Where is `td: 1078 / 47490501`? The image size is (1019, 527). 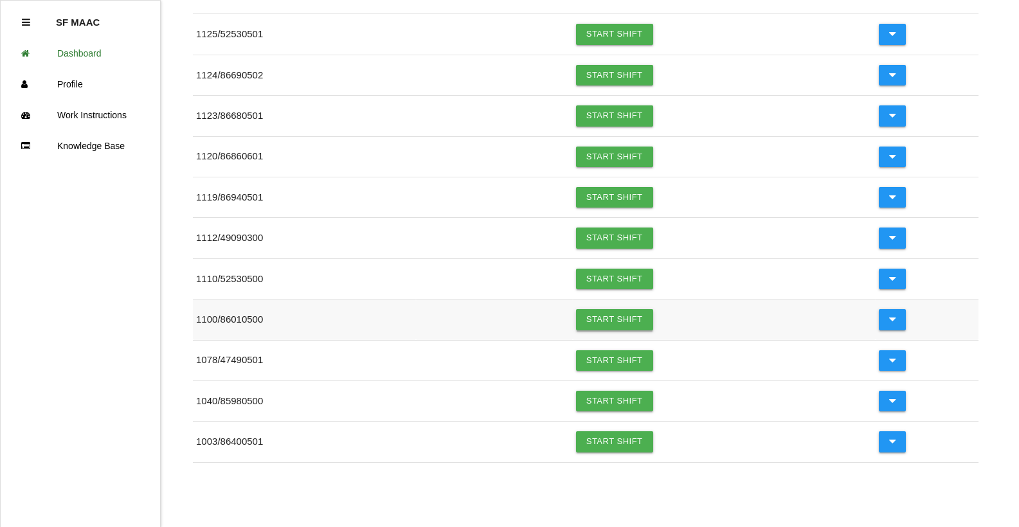
td: 1078 / 47490501 is located at coordinates (304, 360).